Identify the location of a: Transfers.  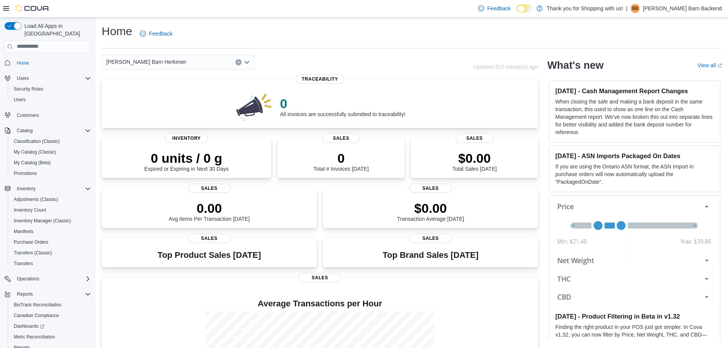
(23, 264).